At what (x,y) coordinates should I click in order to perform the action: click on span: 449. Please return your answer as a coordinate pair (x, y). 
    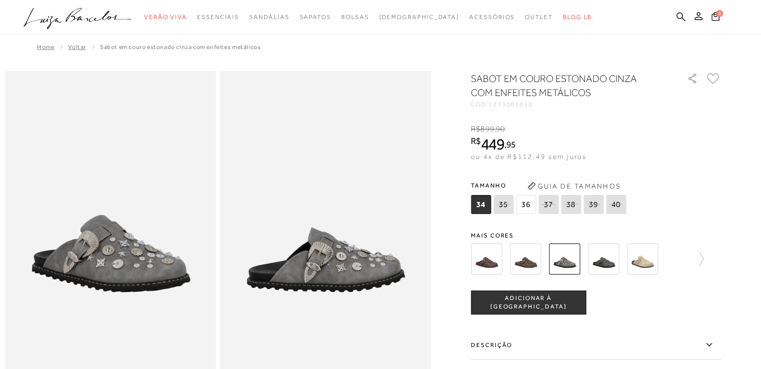
    Looking at the image, I should click on (492, 144).